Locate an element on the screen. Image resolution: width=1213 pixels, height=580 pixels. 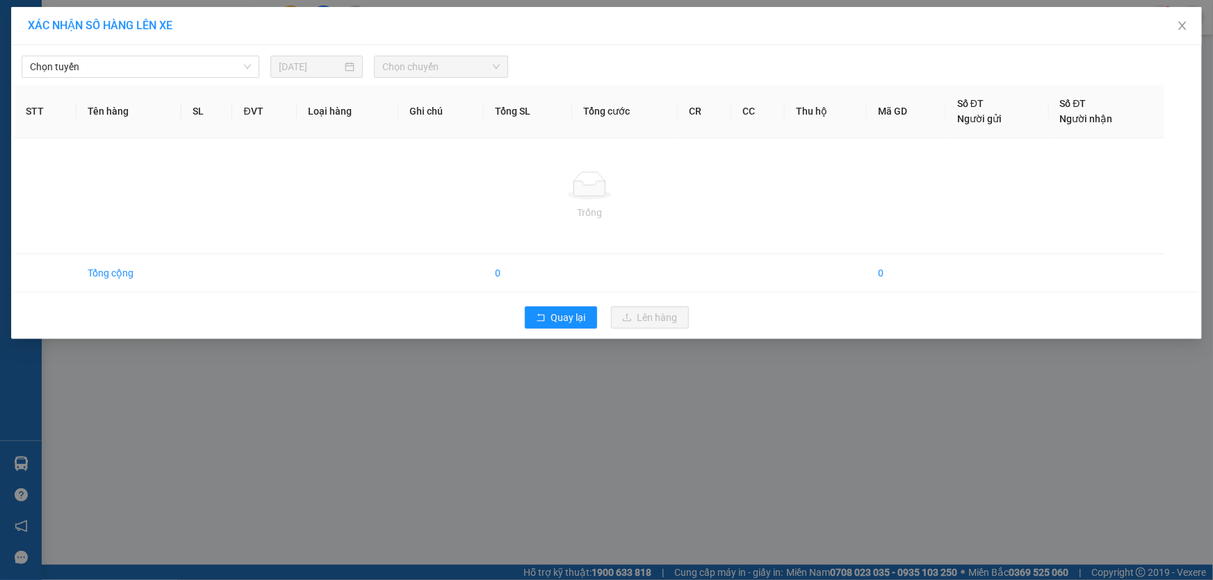
th: Tên hàng is located at coordinates (129, 111).